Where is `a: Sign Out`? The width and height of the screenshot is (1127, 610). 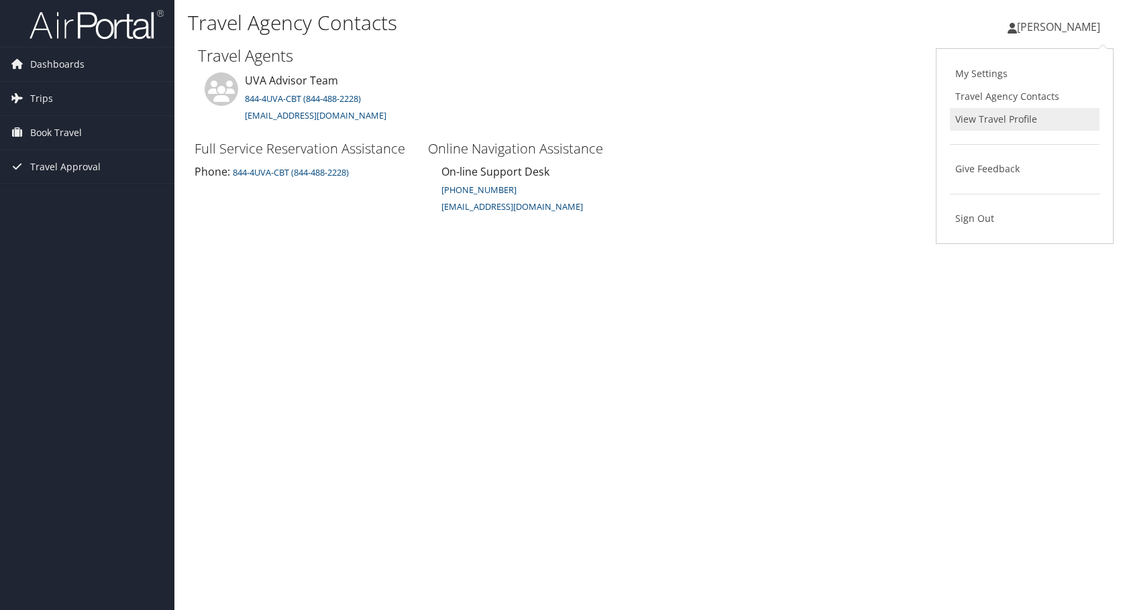
a: Sign Out is located at coordinates (1024, 219).